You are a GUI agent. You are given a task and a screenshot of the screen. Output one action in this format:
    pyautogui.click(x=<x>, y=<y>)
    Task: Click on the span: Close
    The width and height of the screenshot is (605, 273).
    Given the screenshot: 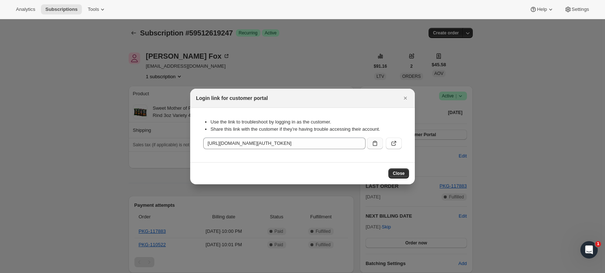 What is the action you would take?
    pyautogui.click(x=398, y=173)
    